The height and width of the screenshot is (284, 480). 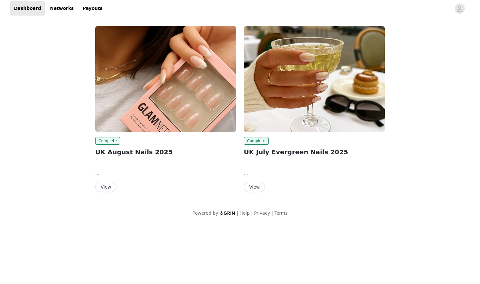 I want to click on a: Dashboard, so click(x=27, y=8).